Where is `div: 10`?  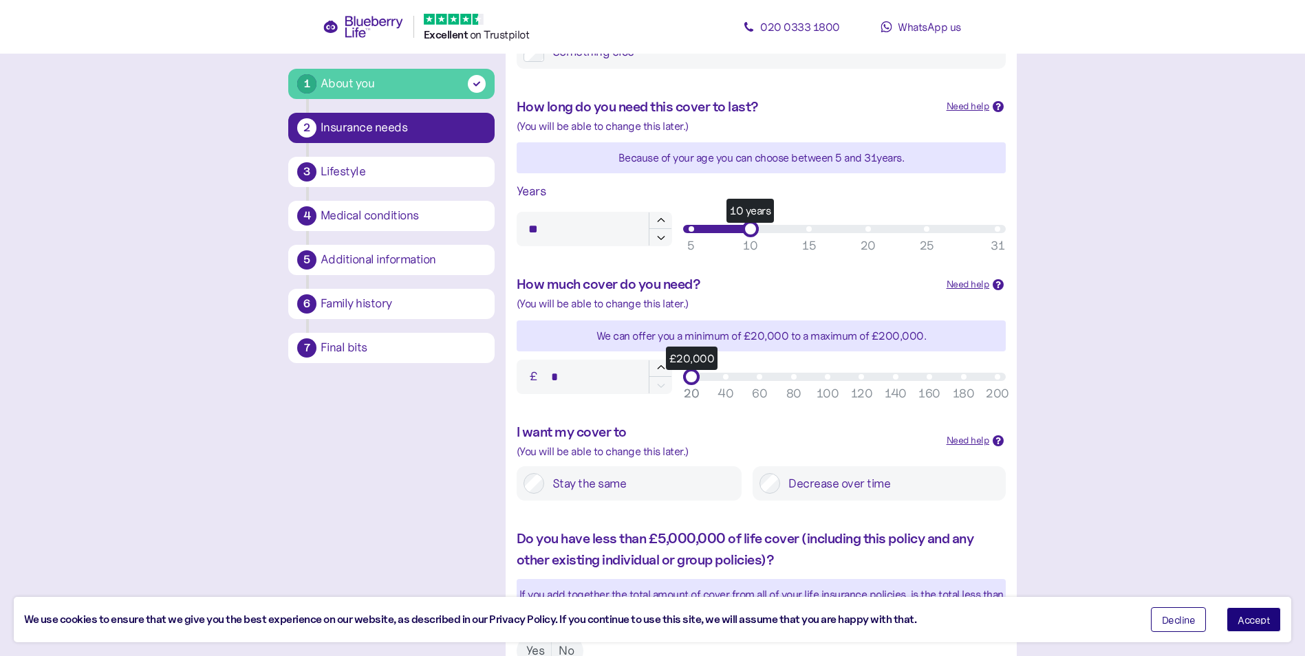 div: 10 is located at coordinates (750, 246).